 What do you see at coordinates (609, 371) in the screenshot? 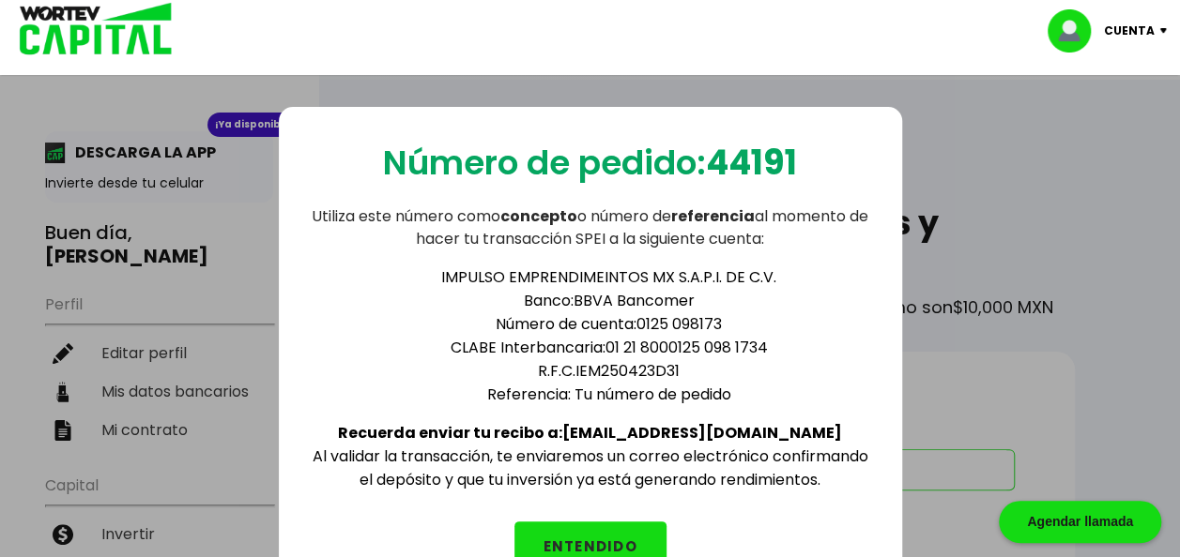
I see `li: R.F.C. IEM250423D31` at bounding box center [609, 371].